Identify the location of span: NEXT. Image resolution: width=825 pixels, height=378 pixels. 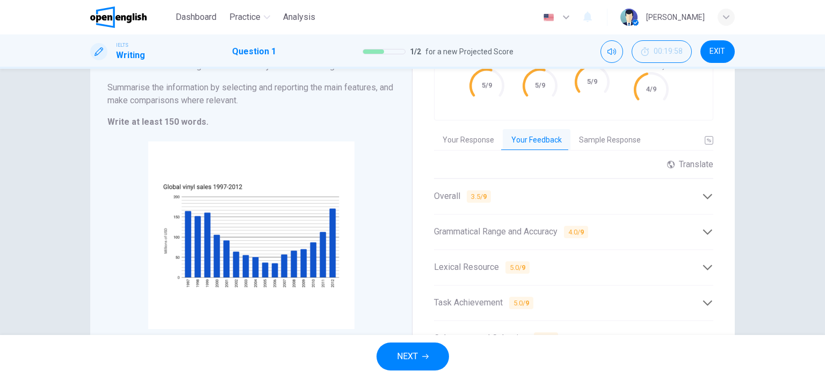
(407, 356).